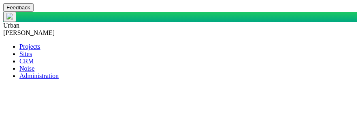  Describe the element at coordinates (26, 53) in the screenshot. I see `a: Sites` at that location.